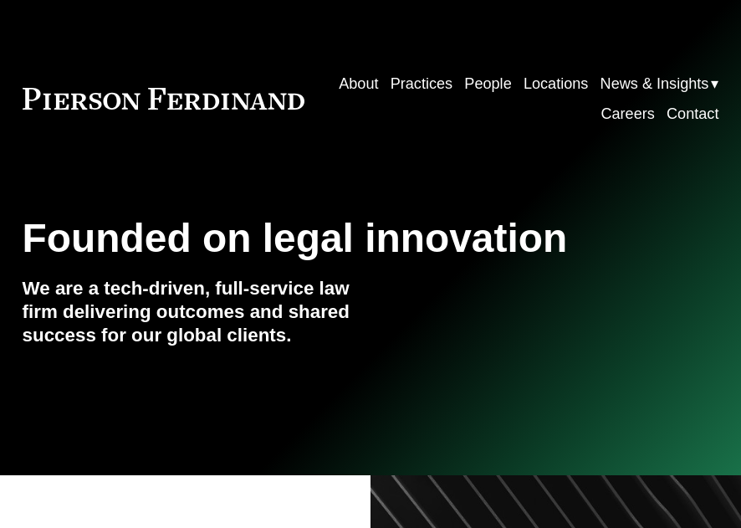  What do you see at coordinates (556, 84) in the screenshot?
I see `a: Locations` at bounding box center [556, 84].